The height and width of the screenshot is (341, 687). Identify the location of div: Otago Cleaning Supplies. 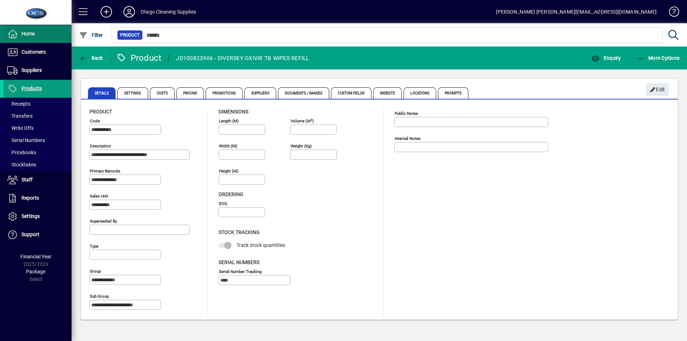
(168, 12).